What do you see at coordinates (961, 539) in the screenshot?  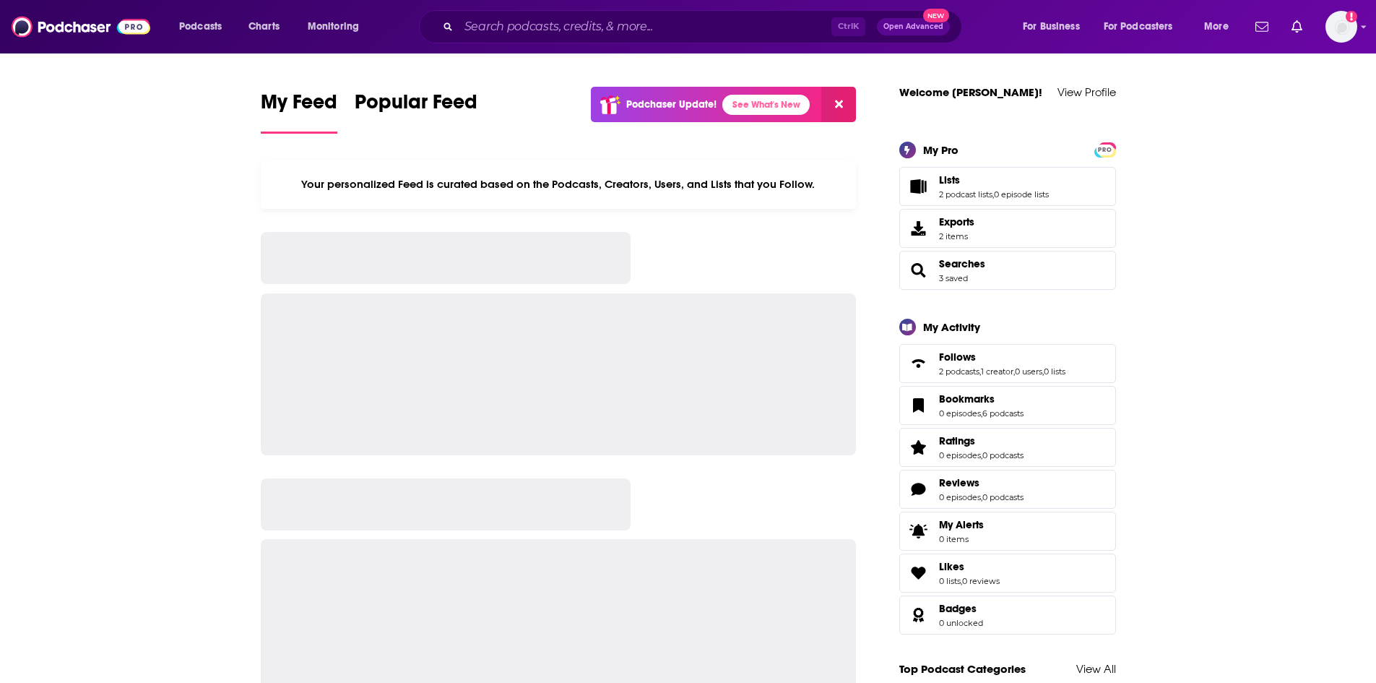 I see `span: 0 items` at bounding box center [961, 539].